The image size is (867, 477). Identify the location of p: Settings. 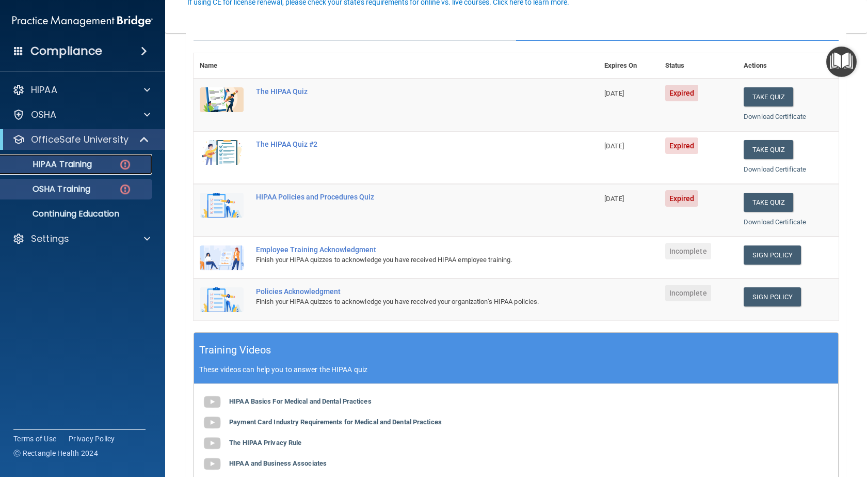
(50, 239).